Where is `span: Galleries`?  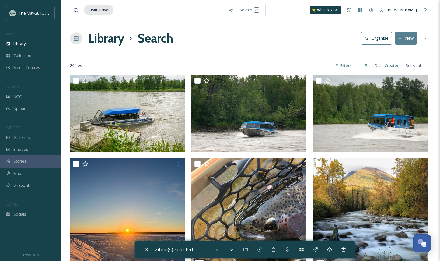
span: Galleries is located at coordinates (22, 137).